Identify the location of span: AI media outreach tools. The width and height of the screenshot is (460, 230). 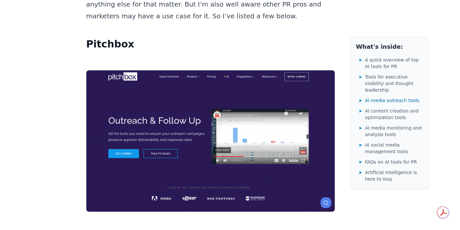
(392, 100).